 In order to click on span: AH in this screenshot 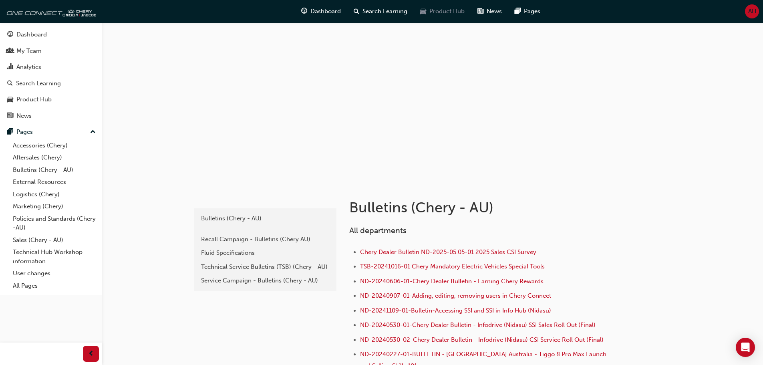, I will do `click(752, 11)`.